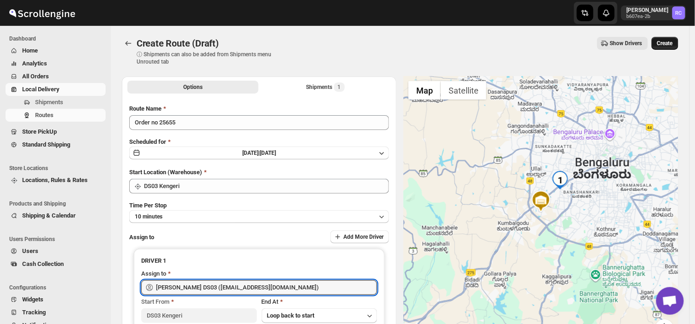 Image resolution: width=695 pixels, height=324 pixels. I want to click on p: ⓘ Shipments can also be added from Shipments menu Unrouted tab, so click(209, 58).